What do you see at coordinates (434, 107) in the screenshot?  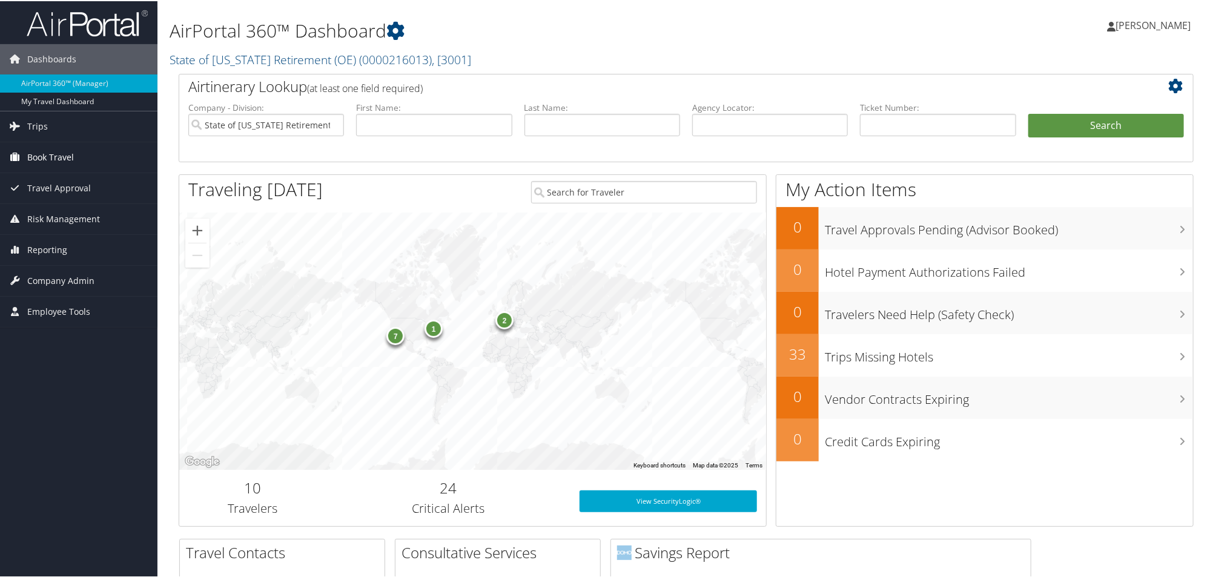 I see `label: First Name:` at bounding box center [434, 107].